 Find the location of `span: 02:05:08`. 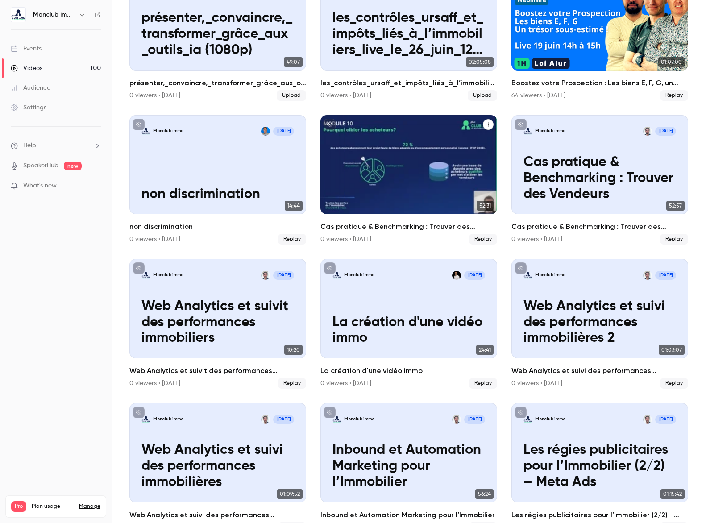

span: 02:05:08 is located at coordinates (480, 62).